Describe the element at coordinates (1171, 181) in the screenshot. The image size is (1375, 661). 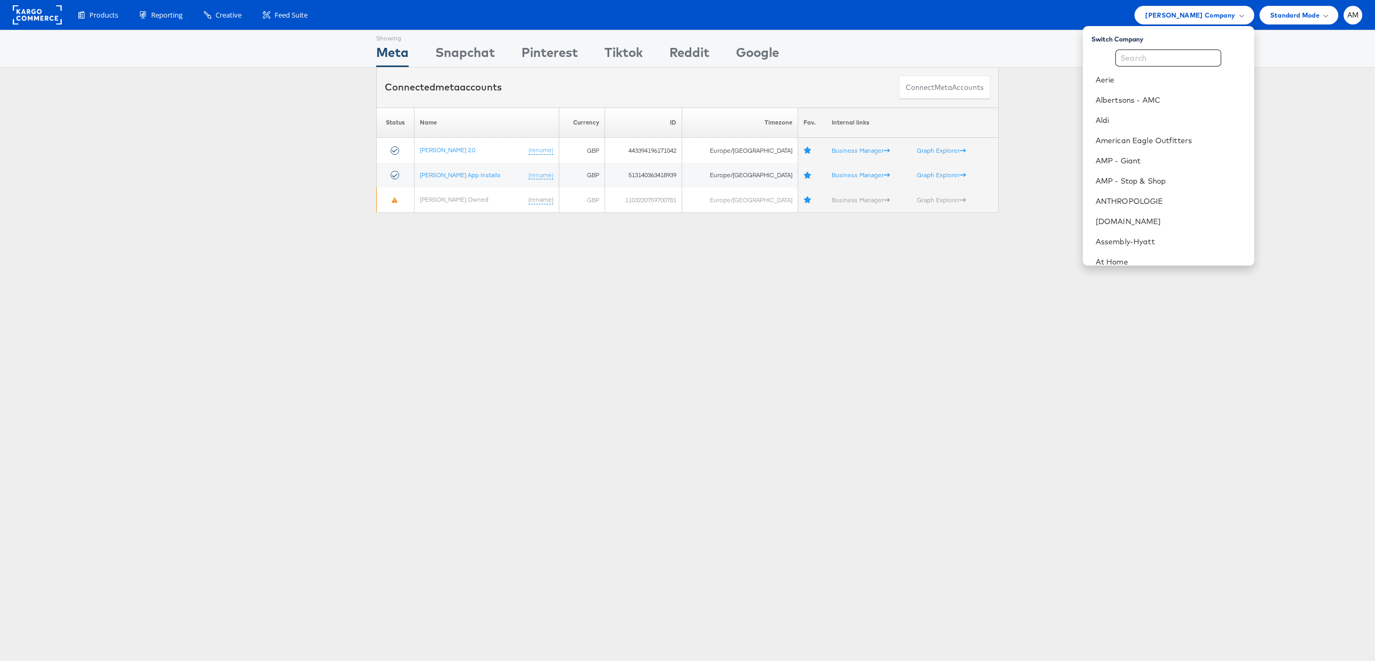
I see `a: AMP - Stop & Shop` at that location.